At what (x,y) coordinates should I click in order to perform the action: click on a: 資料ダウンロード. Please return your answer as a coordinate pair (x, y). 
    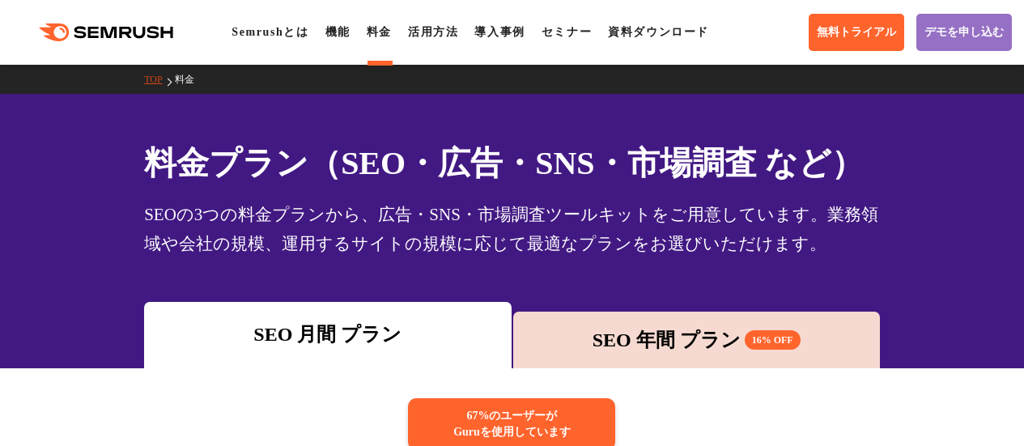
    Looking at the image, I should click on (658, 32).